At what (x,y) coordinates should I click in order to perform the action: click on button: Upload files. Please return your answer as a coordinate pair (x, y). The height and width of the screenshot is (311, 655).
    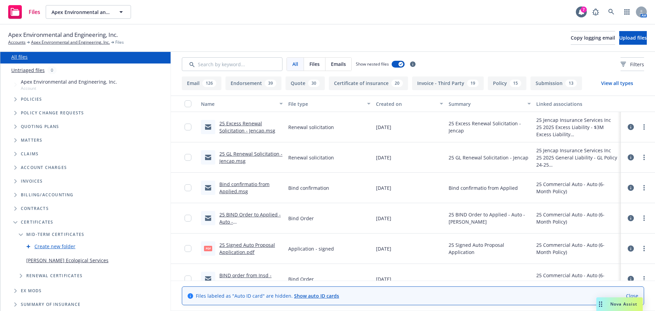
    Looking at the image, I should click on (633, 38).